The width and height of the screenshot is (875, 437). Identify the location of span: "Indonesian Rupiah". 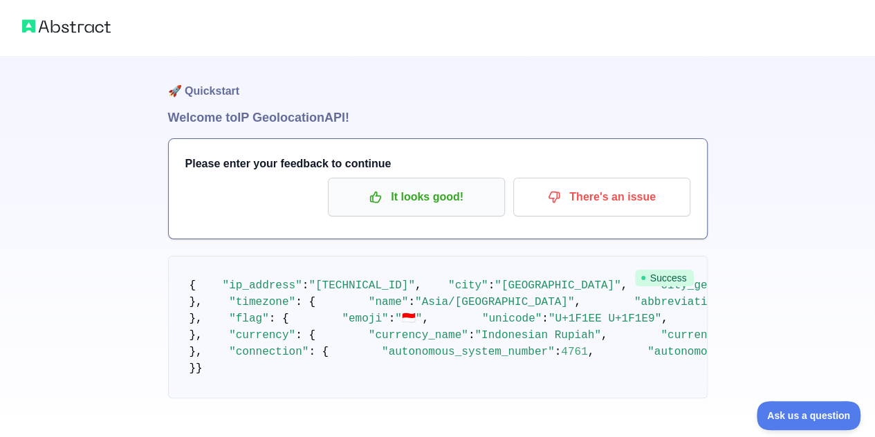
(537, 335).